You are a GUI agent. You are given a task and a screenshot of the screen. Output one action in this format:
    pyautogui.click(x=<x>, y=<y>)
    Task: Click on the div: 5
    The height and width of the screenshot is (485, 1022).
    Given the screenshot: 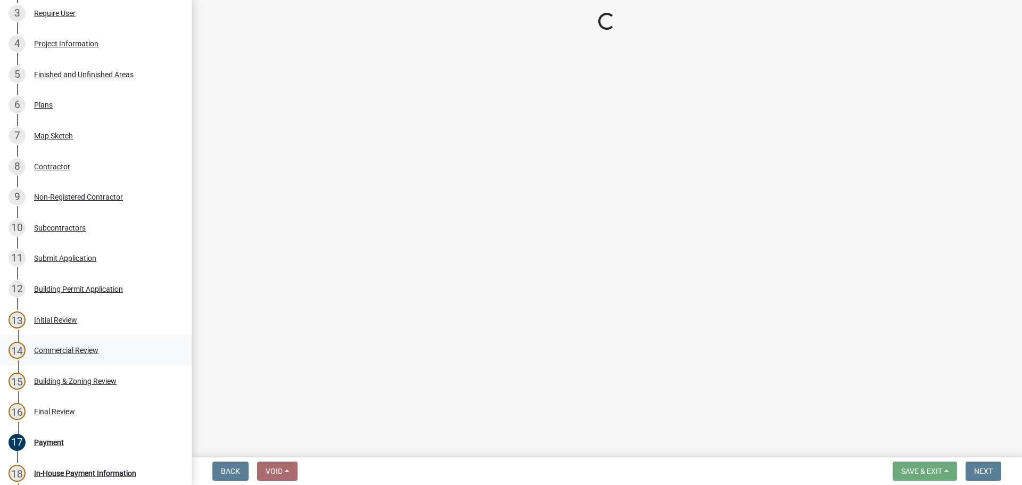 What is the action you would take?
    pyautogui.click(x=17, y=75)
    